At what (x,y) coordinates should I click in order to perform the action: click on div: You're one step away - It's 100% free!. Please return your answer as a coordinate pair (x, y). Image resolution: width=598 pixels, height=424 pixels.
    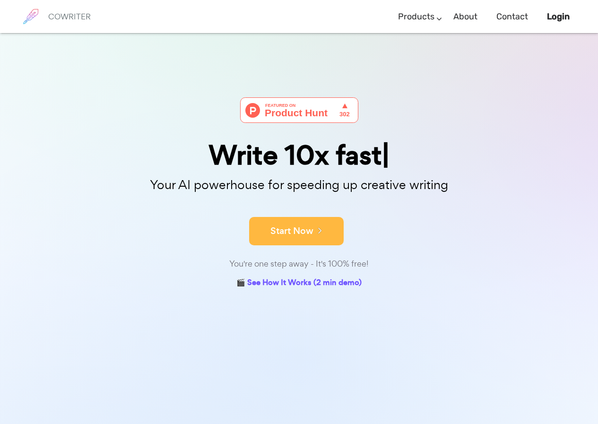
    Looking at the image, I should click on (299, 264).